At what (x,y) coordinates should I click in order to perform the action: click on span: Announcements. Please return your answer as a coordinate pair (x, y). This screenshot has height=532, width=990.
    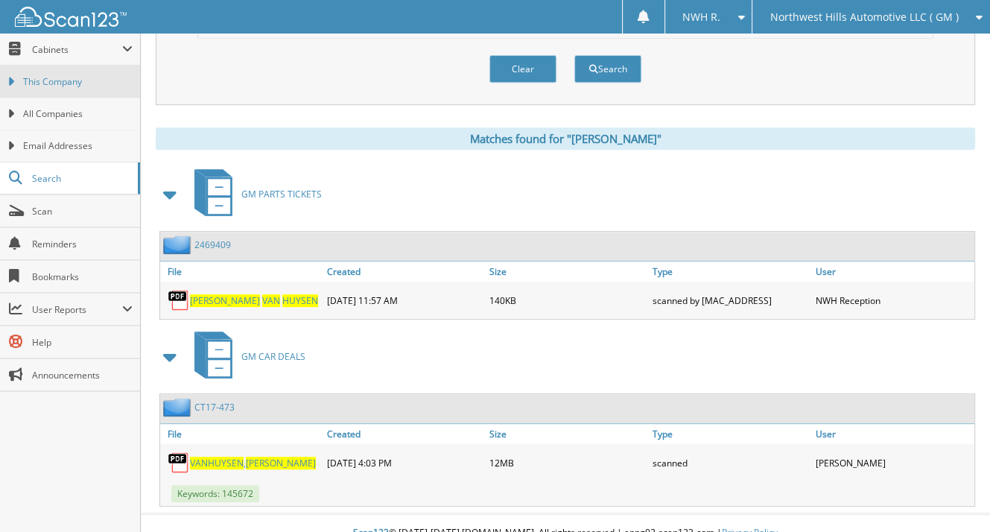
    Looking at the image, I should click on (82, 375).